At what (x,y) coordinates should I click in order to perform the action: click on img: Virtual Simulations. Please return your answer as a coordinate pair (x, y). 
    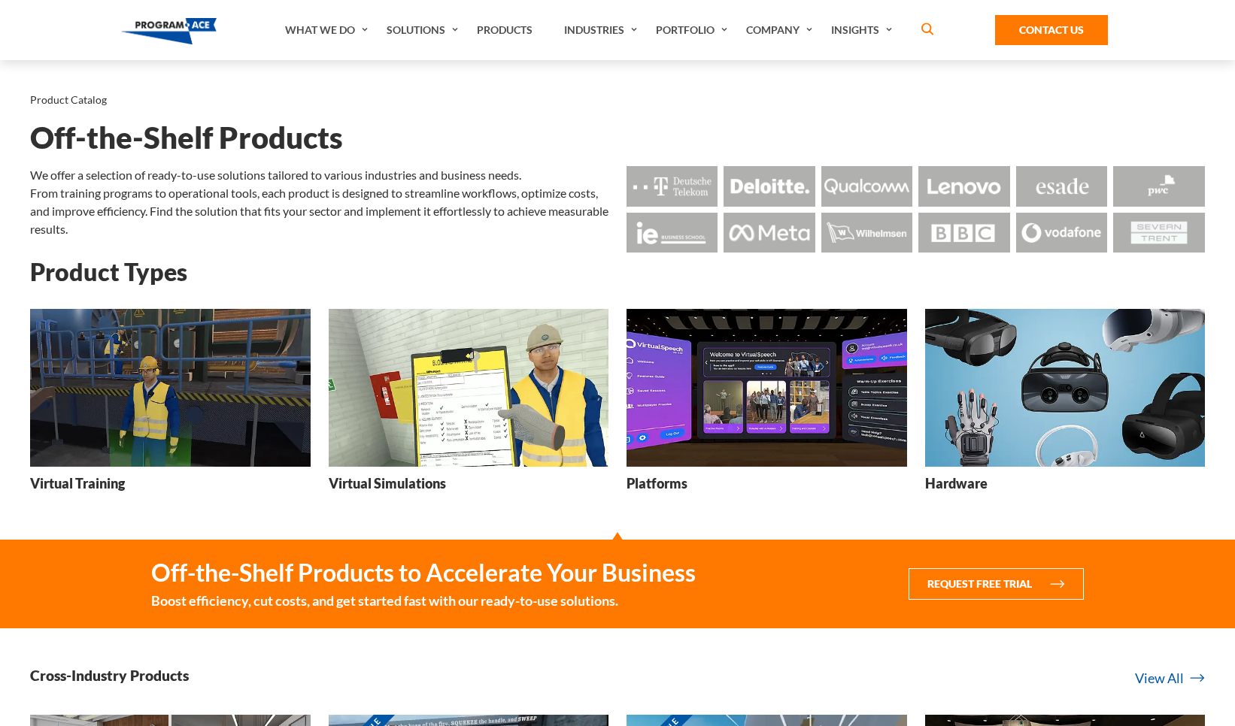
    Looking at the image, I should click on (468, 388).